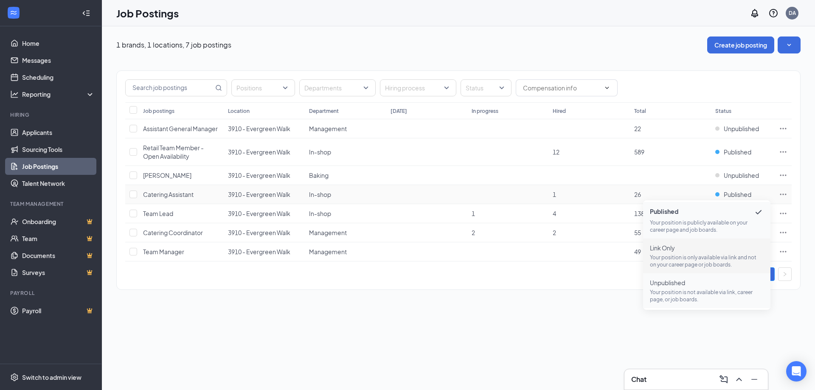  What do you see at coordinates (324, 111) in the screenshot?
I see `div: Department` at bounding box center [324, 111].